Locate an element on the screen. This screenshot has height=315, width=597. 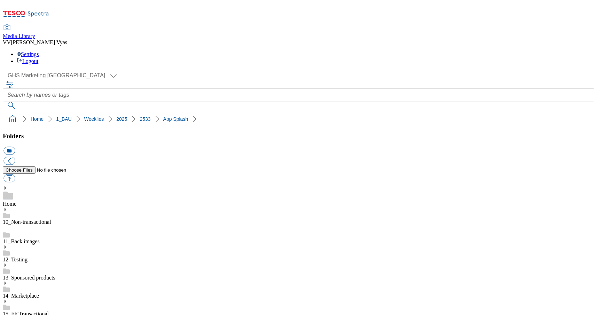
a: 1_BAU is located at coordinates (64, 119).